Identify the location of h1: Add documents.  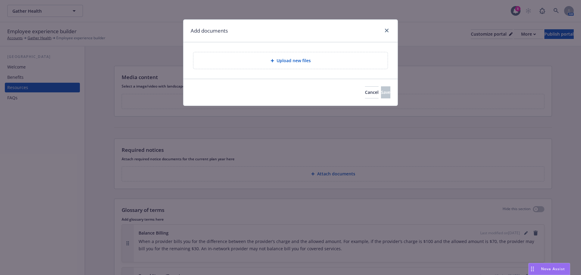
(209, 31).